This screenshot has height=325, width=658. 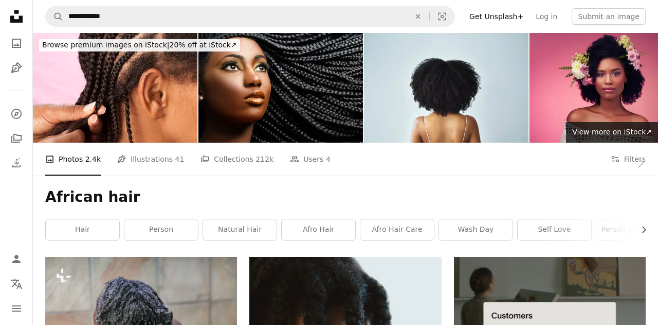 I want to click on button: Submit an image, so click(x=609, y=16).